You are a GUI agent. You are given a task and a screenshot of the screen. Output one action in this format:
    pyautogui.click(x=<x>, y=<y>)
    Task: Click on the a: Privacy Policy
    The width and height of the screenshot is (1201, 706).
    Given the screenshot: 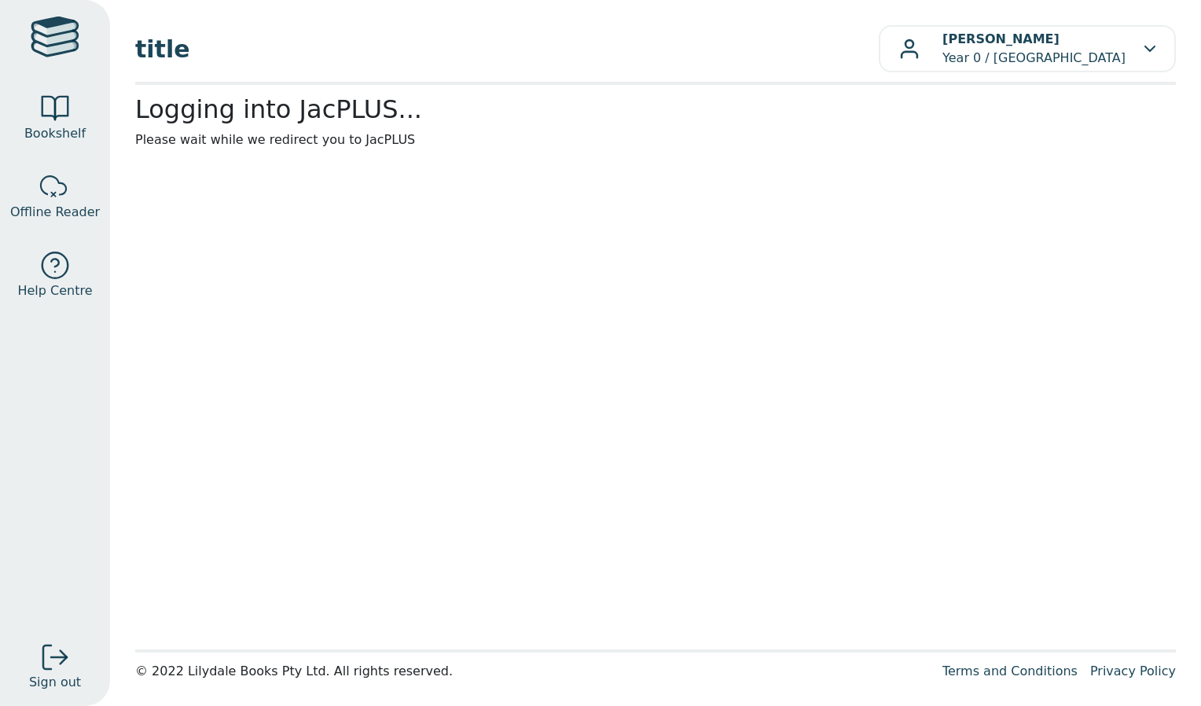 What is the action you would take?
    pyautogui.click(x=1132, y=670)
    